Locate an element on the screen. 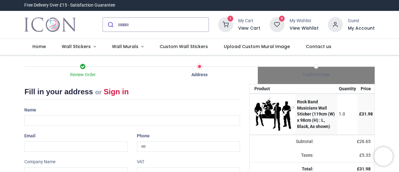 The image size is (399, 172). sup: 1 is located at coordinates (230, 18).